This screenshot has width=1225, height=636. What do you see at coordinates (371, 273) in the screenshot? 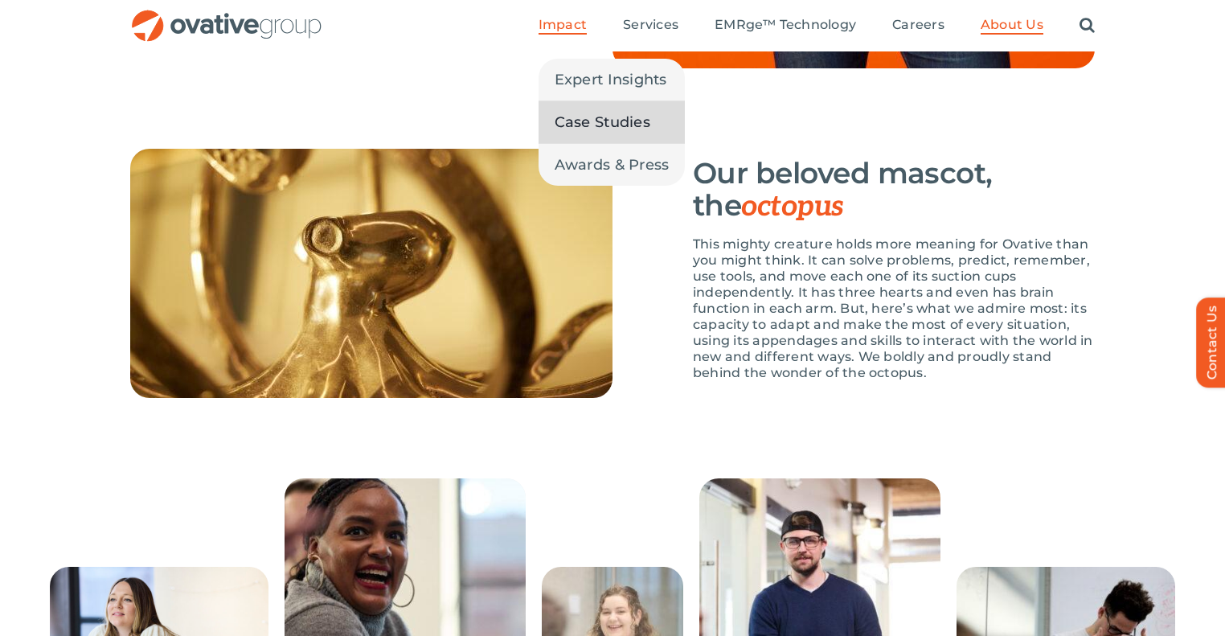
I see `img: About_Us_-_Octopus[1]` at bounding box center [371, 273].